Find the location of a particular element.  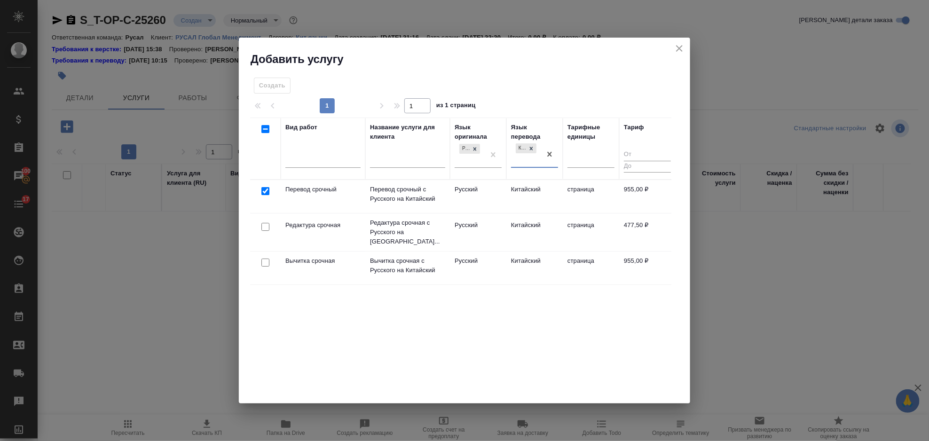

div: Тариф is located at coordinates (634, 127).